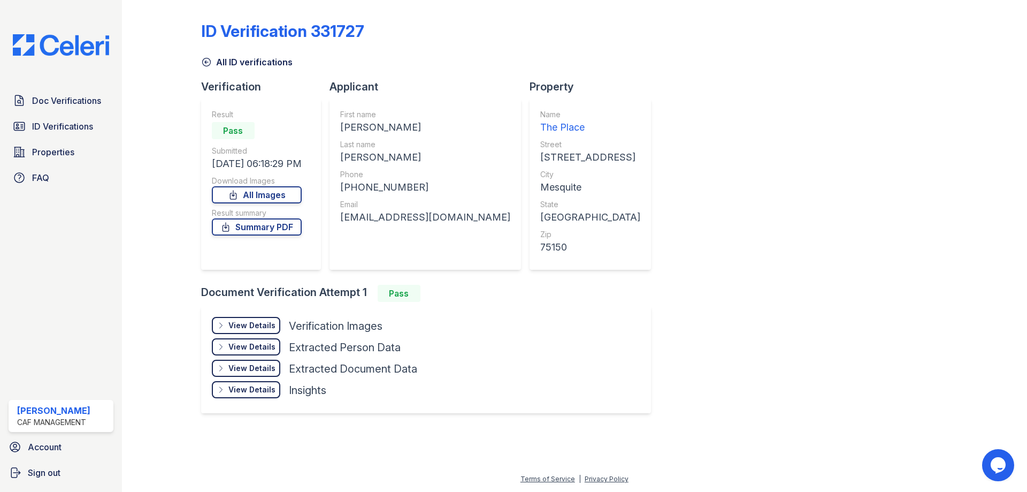 The height and width of the screenshot is (492, 1027). I want to click on div: Verification Images, so click(335, 326).